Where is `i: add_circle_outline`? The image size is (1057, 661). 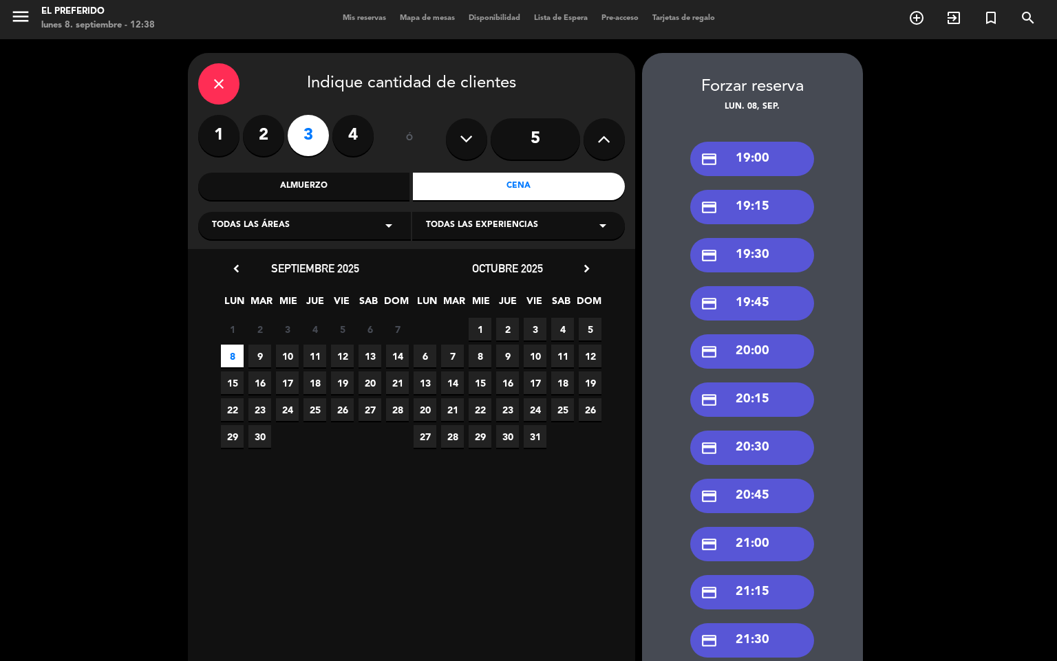 i: add_circle_outline is located at coordinates (916, 18).